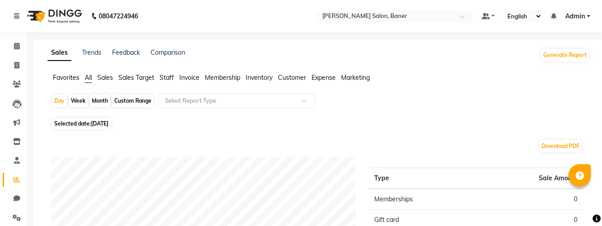  What do you see at coordinates (324, 78) in the screenshot?
I see `span: Expense` at bounding box center [324, 78].